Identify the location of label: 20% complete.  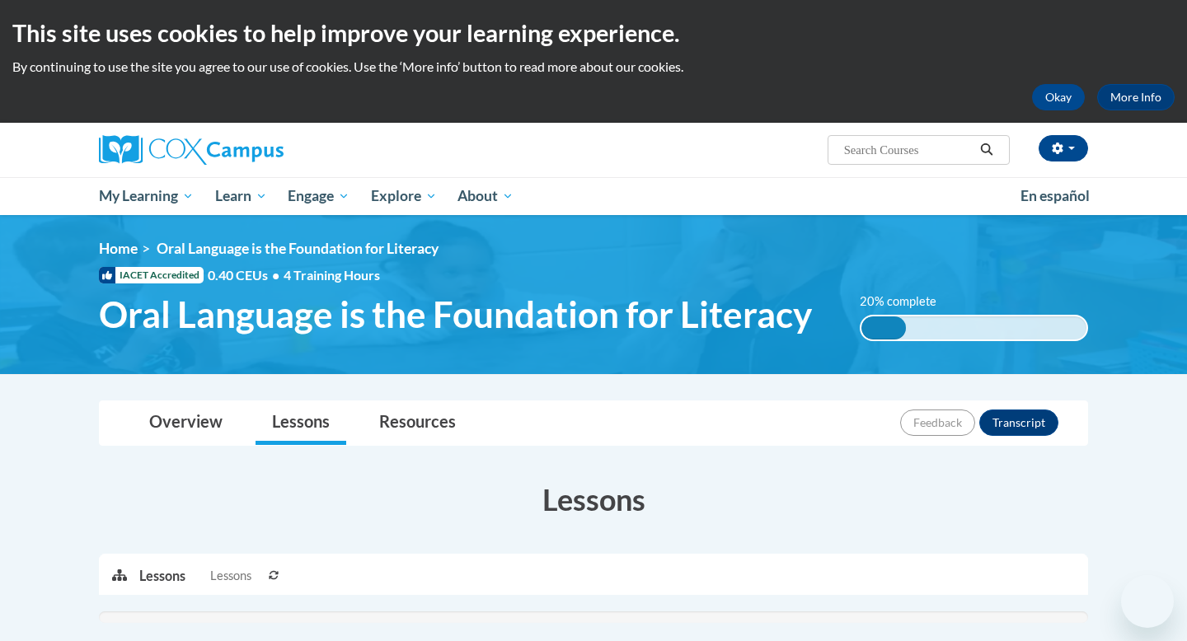
(906, 302).